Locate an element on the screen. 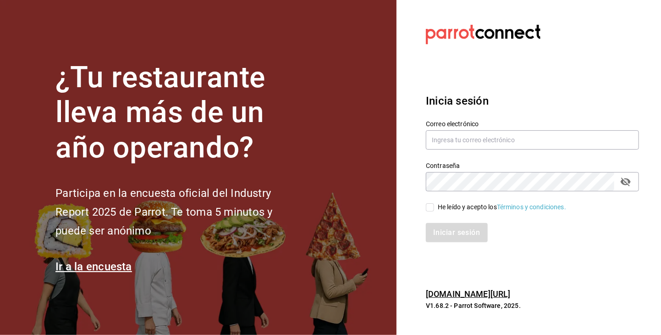 The width and height of the screenshot is (661, 335). p: V1.68.2 - Parrot Software, 2025. is located at coordinates (532, 305).